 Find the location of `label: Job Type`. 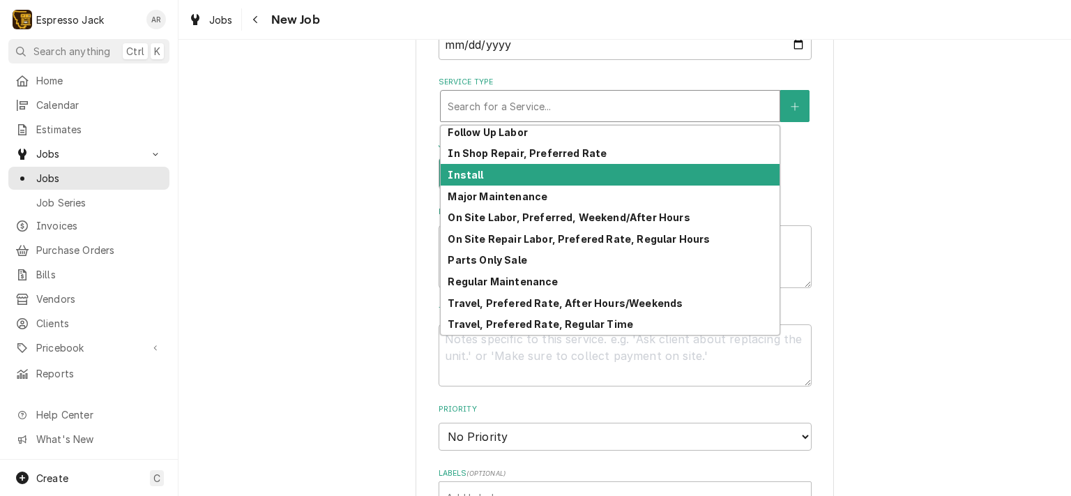

label: Job Type is located at coordinates (625, 145).